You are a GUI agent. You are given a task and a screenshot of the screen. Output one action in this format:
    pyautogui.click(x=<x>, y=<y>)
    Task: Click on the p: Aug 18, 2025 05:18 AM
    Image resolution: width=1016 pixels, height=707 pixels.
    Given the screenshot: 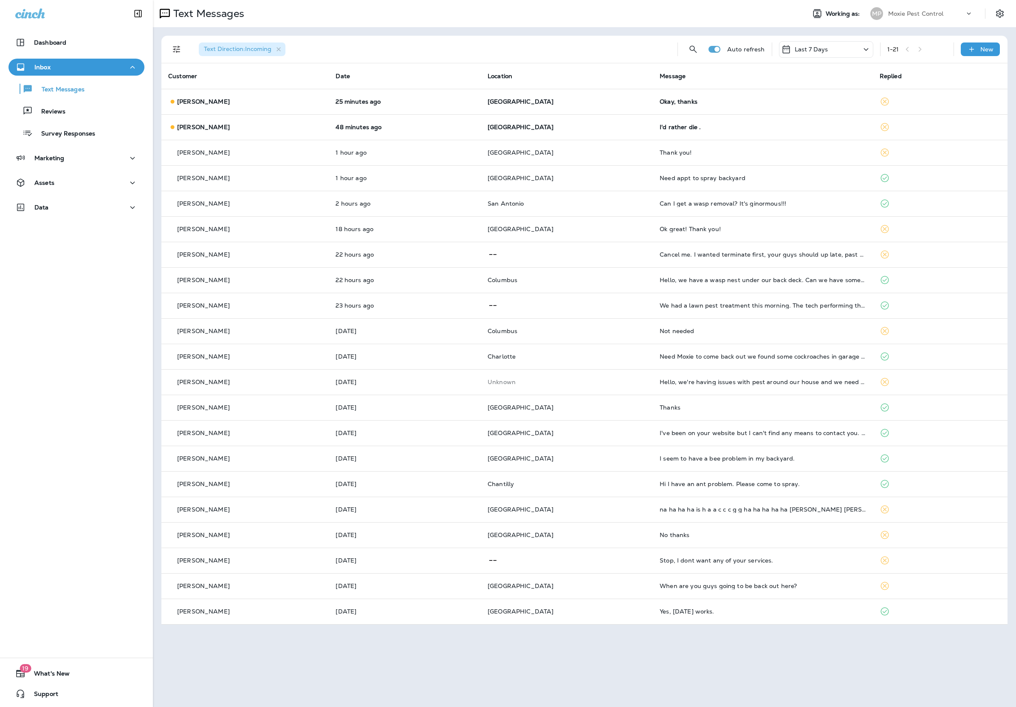 What is the action you would take?
    pyautogui.click(x=405, y=356)
    